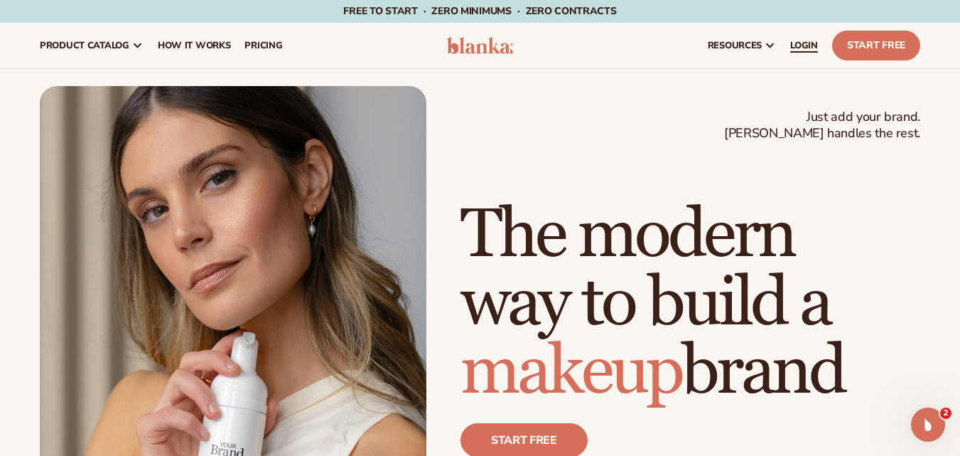  What do you see at coordinates (194, 45) in the screenshot?
I see `span: How It Works` at bounding box center [194, 45].